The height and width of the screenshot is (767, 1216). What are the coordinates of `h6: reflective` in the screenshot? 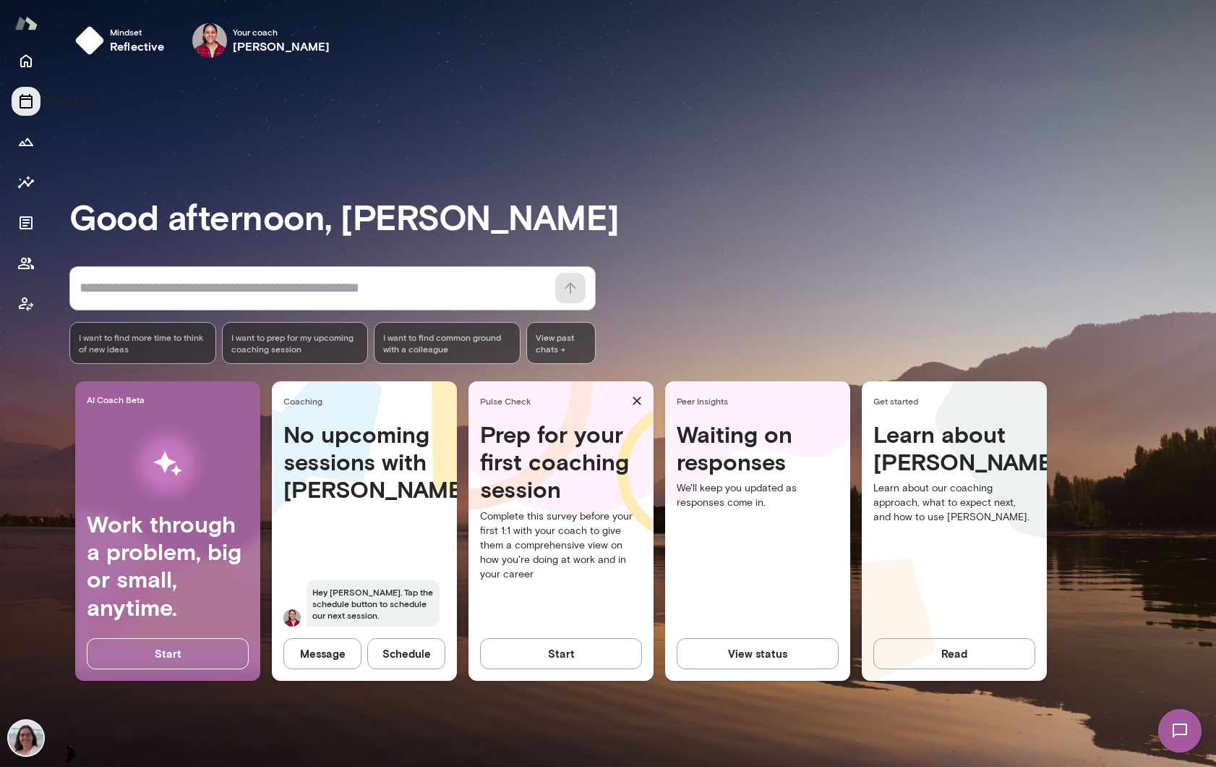 It's located at (137, 46).